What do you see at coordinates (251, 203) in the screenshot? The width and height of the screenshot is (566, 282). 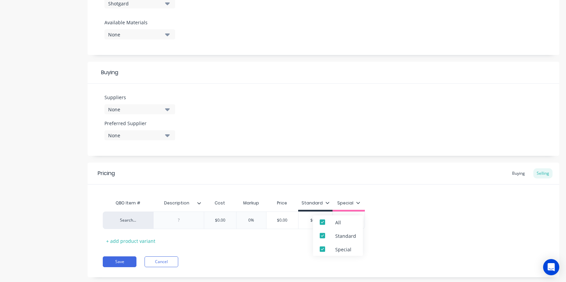 I see `div: Markup` at bounding box center [251, 203].